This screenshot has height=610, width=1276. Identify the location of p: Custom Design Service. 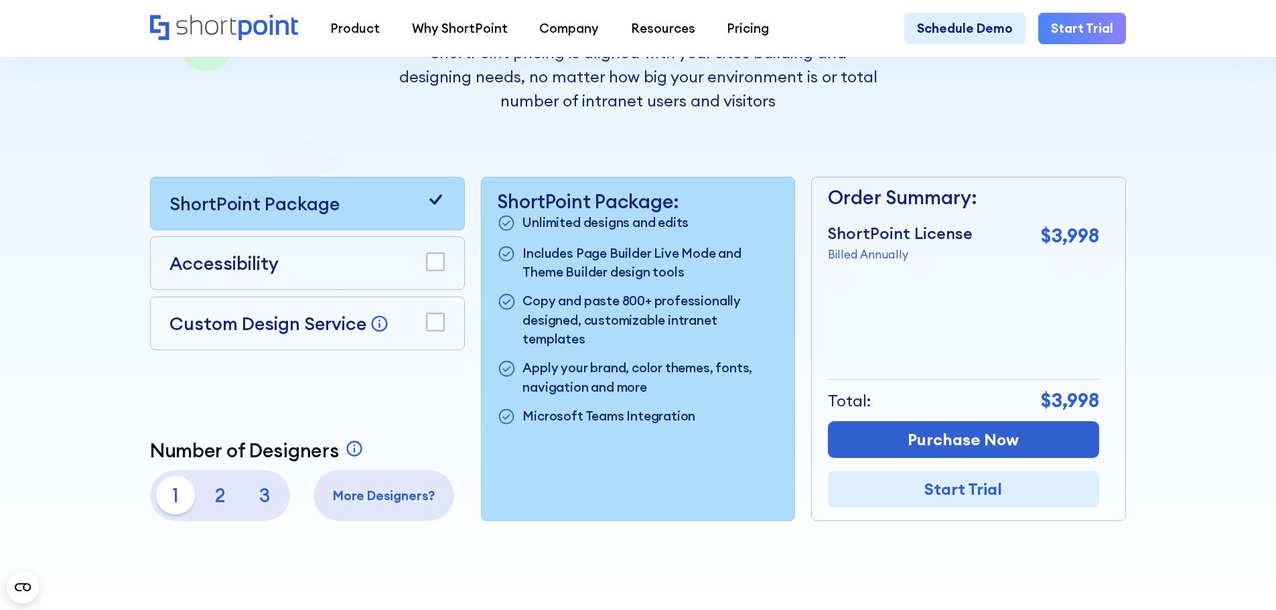
(268, 324).